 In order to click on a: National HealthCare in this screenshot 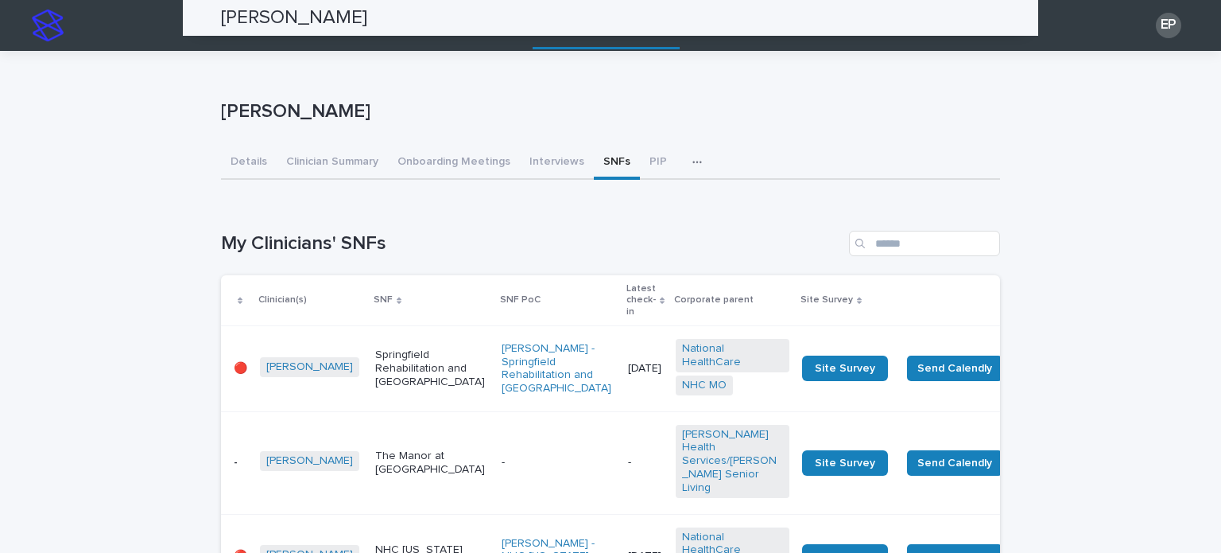, I will do `click(732, 355)`.